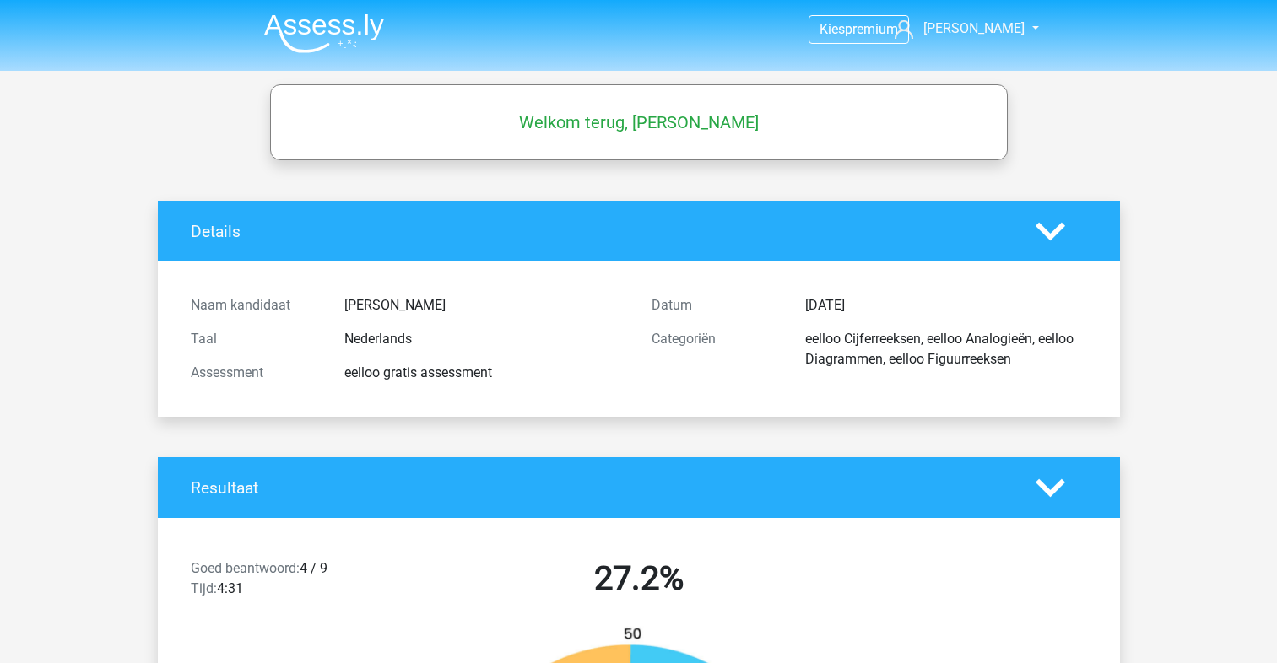  I want to click on h2: 27.2%, so click(639, 579).